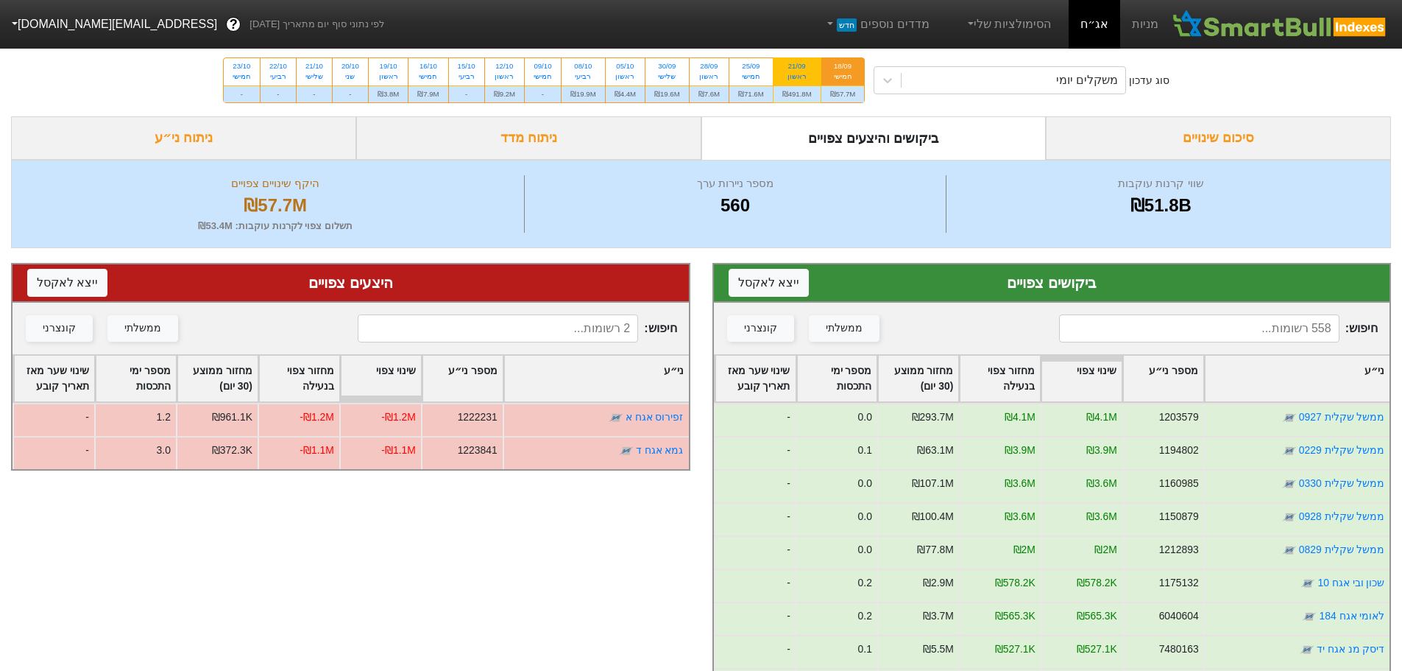 The width and height of the screenshot is (1402, 671). What do you see at coordinates (936, 450) in the screenshot?
I see `div: ₪63.1M` at bounding box center [936, 450].